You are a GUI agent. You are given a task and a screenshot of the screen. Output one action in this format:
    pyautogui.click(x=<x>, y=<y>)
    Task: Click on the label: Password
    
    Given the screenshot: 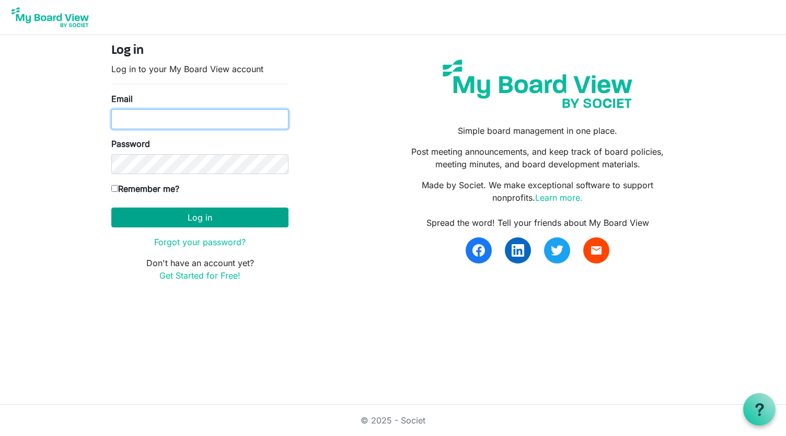 What is the action you would take?
    pyautogui.click(x=131, y=144)
    